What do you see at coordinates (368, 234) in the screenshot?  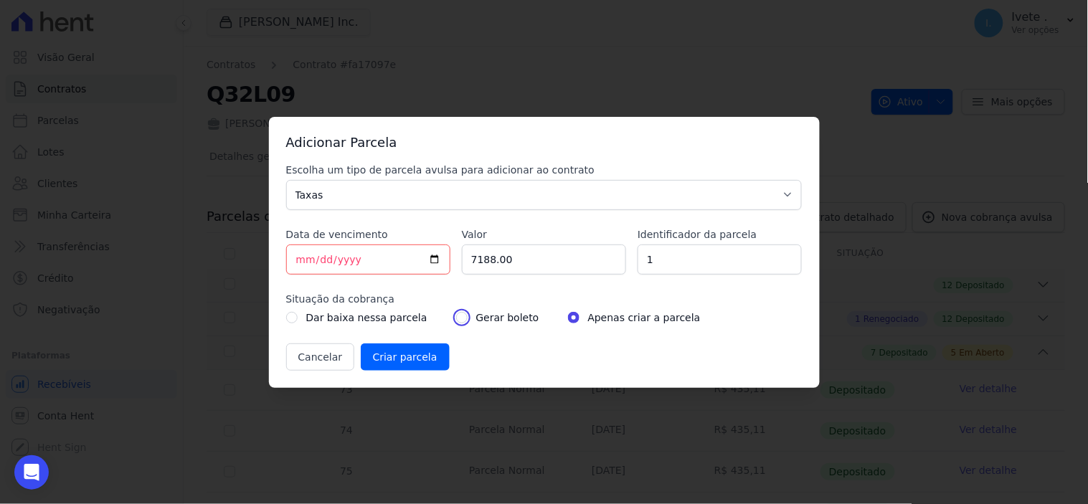 I see `label: Data de vencimento` at bounding box center [368, 234].